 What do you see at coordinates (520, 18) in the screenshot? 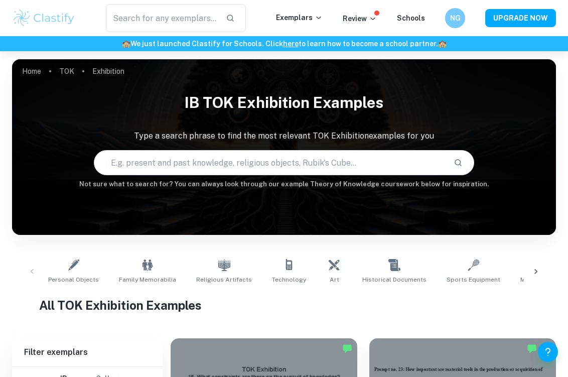
I see `button: UPGRADE NOW` at bounding box center [520, 18].